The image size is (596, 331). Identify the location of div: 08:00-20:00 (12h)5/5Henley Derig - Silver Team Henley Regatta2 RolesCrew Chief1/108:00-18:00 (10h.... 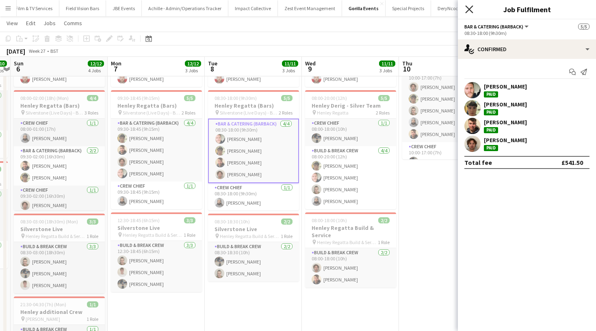
(350, 149).